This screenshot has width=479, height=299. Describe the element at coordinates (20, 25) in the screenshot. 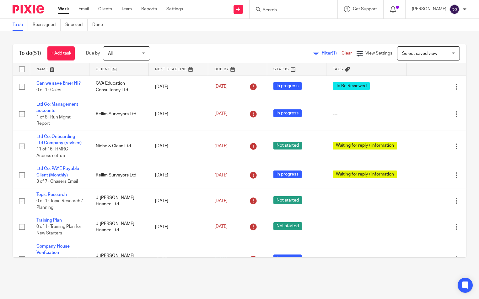

I see `a: To do` at that location.